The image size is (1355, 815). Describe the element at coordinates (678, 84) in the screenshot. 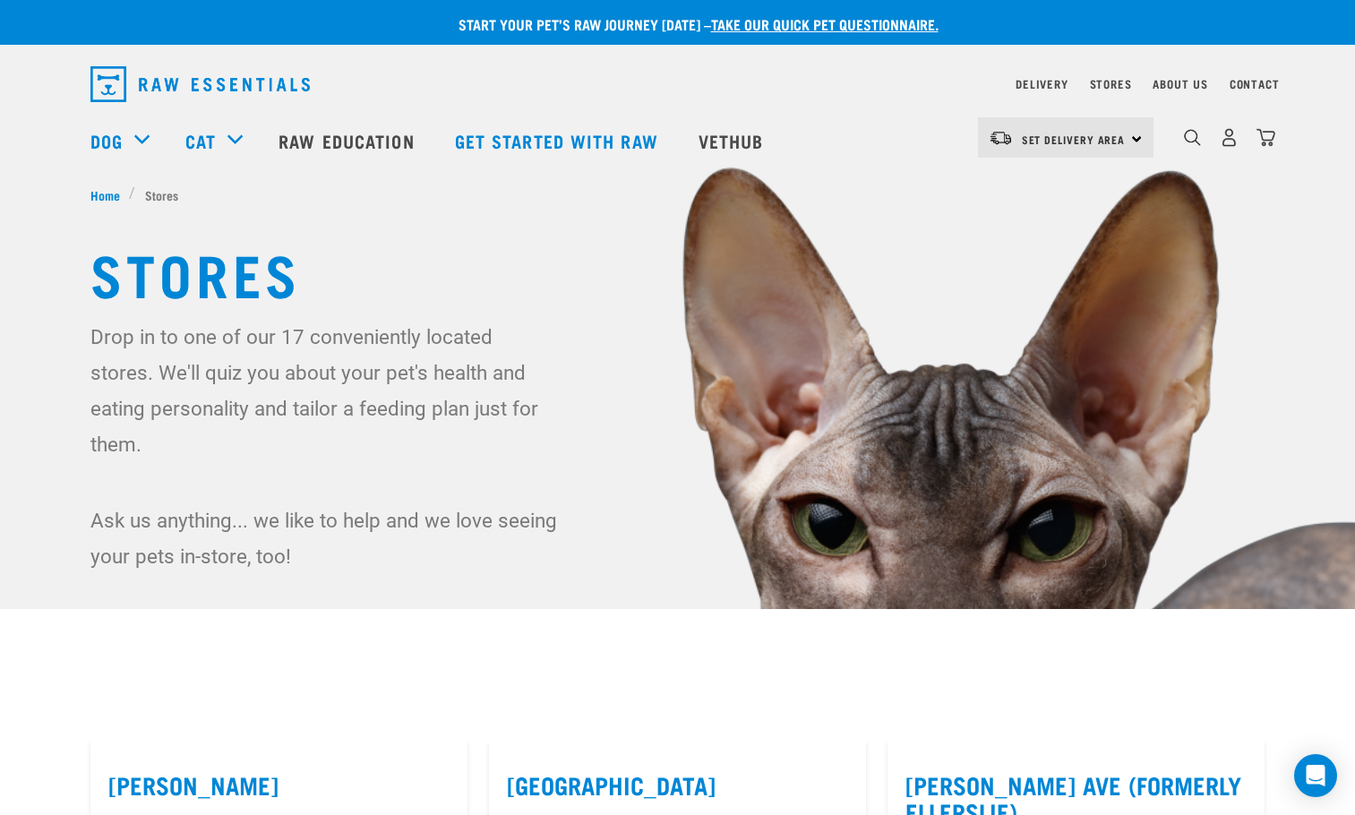

I see `nav: dropdown navigation` at that location.